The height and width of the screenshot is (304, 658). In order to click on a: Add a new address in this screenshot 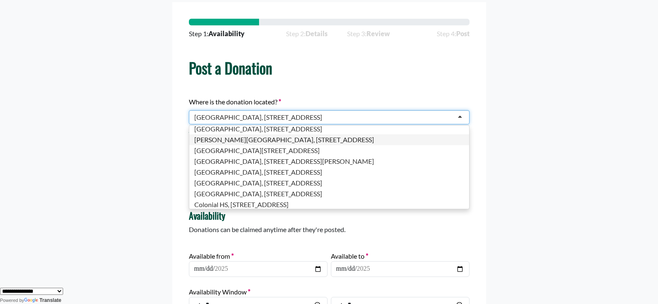, I will do `click(216, 129)`.